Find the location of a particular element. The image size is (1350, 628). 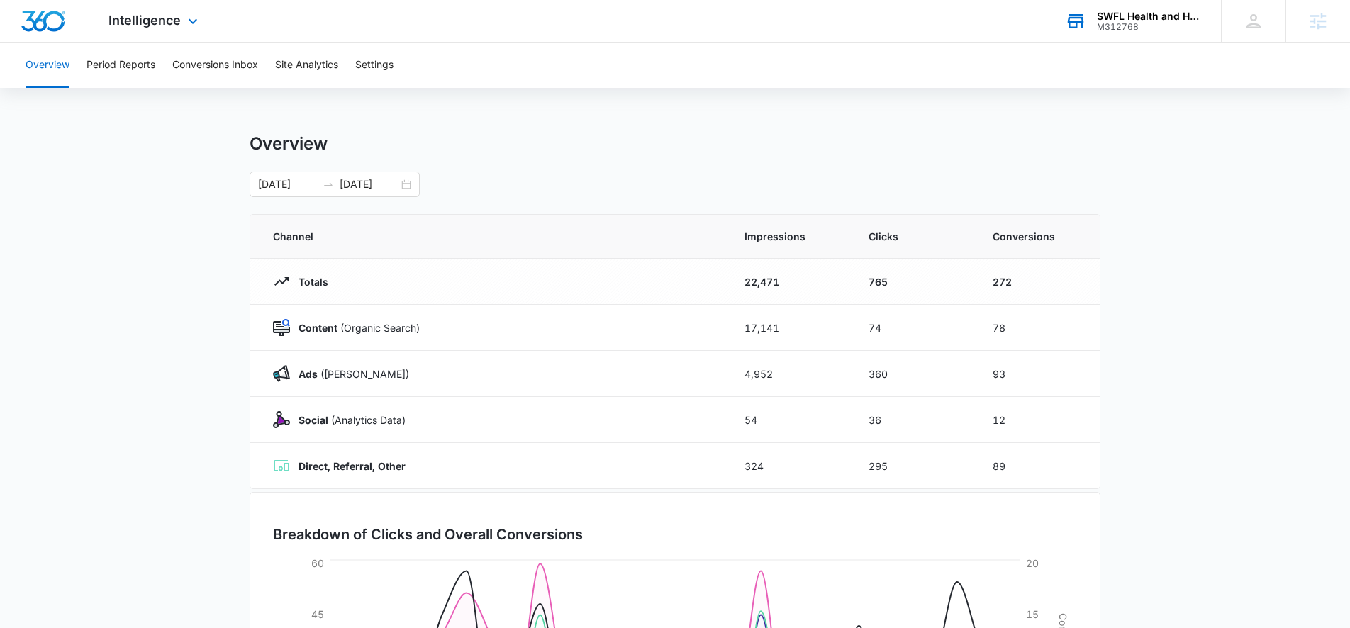

button: Site Analytics is located at coordinates (306, 65).